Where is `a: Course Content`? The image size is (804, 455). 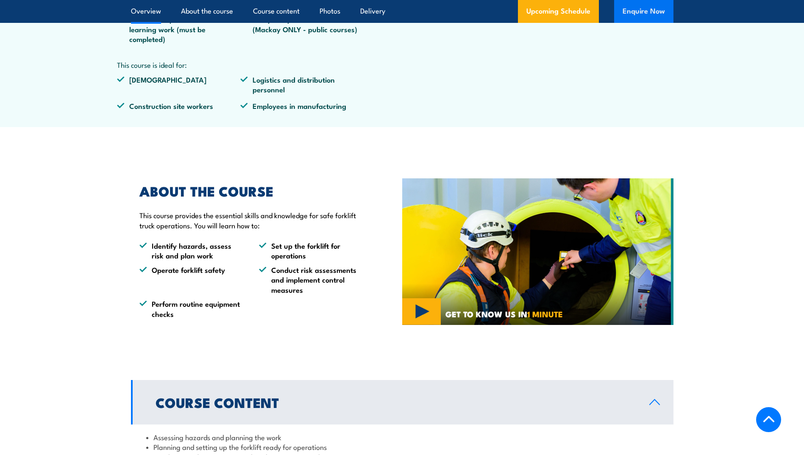 a: Course Content is located at coordinates (402, 402).